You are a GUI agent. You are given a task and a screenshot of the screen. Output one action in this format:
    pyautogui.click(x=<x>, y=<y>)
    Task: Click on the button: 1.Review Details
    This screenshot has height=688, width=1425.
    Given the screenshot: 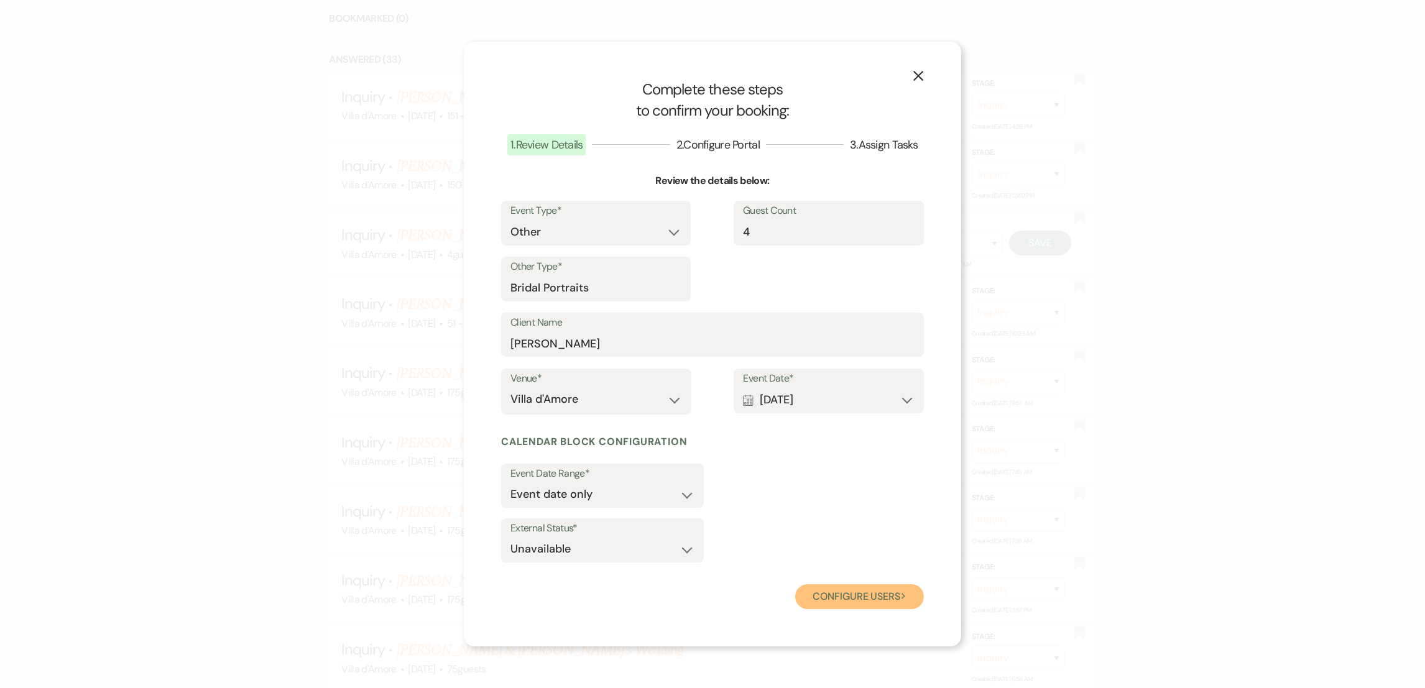 What is the action you would take?
    pyautogui.click(x=547, y=145)
    